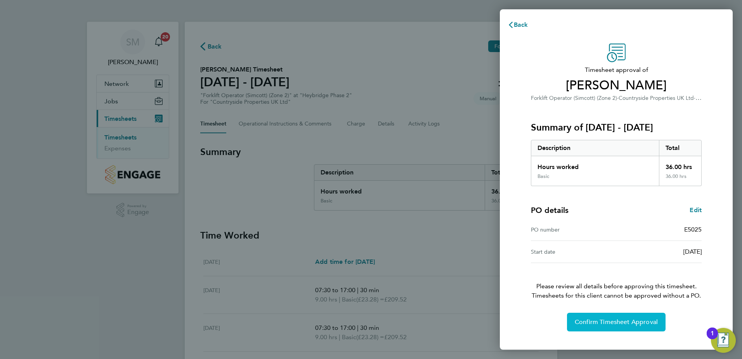 The image size is (742, 359). Describe the element at coordinates (616, 295) in the screenshot. I see `span: Timesheets for this client cannot be approved without a PO.` at that location.